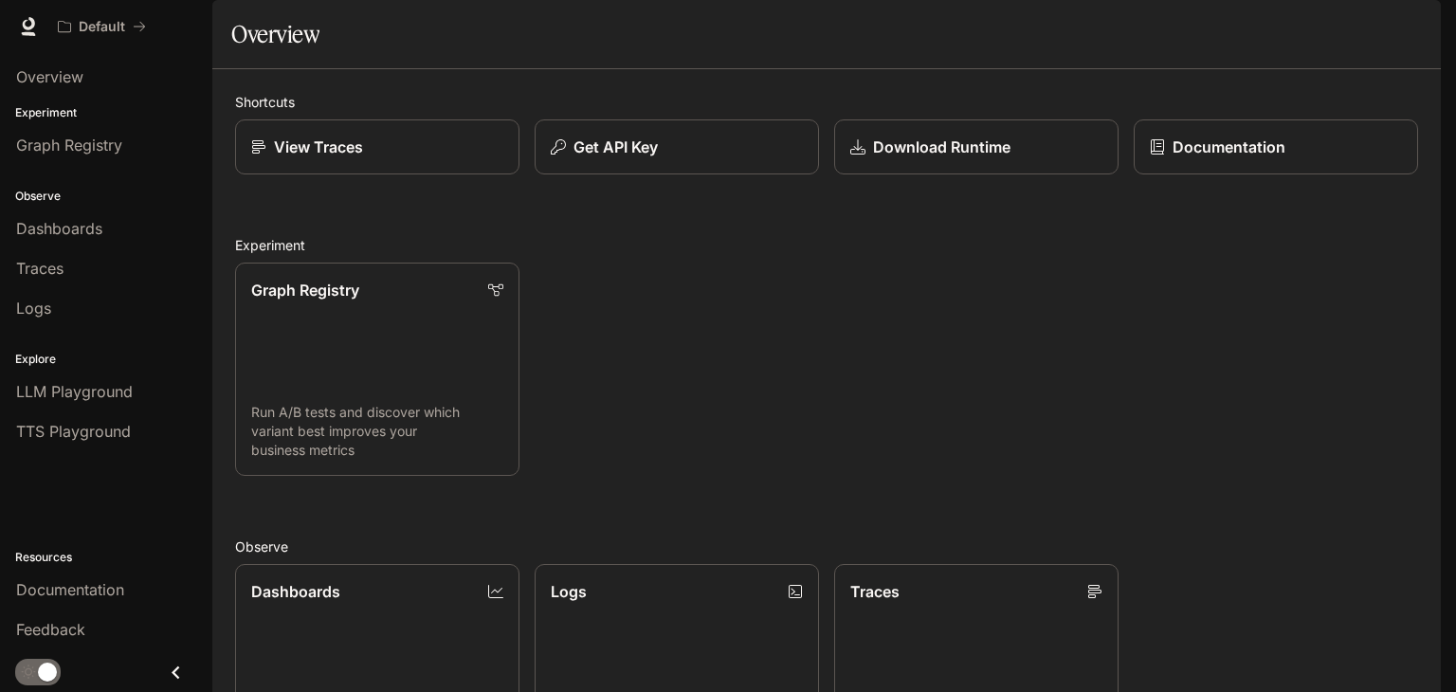 The width and height of the screenshot is (1456, 692). I want to click on h2: Observe, so click(827, 546).